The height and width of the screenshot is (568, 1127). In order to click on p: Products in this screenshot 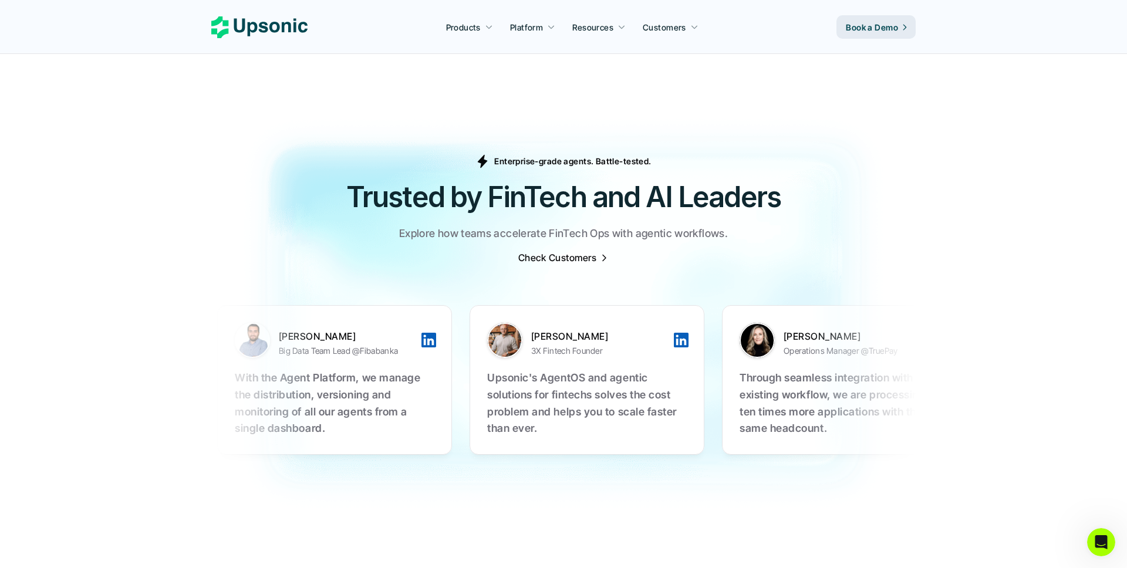, I will do `click(463, 27)`.